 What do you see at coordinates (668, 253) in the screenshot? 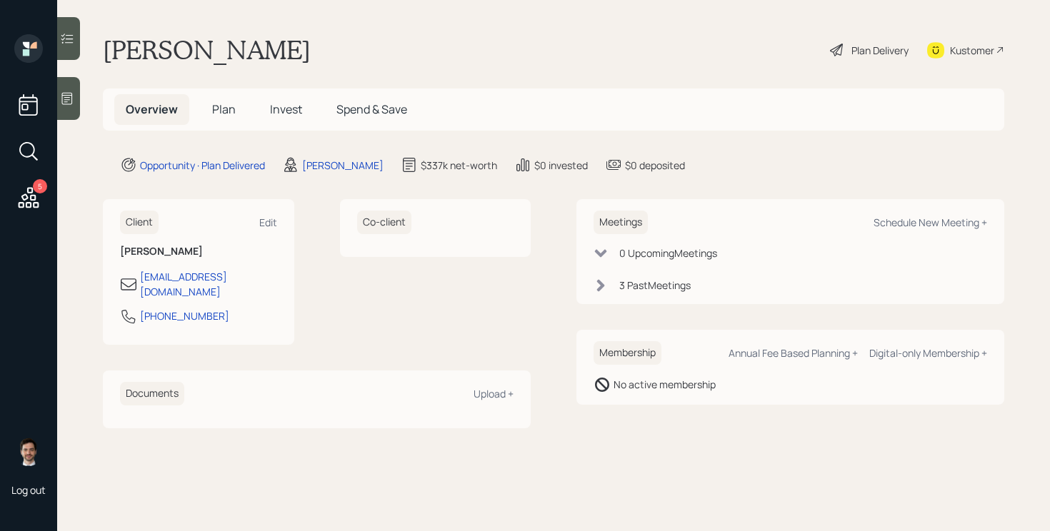
I see `div: 0 Upcoming Meeting s` at bounding box center [668, 253].